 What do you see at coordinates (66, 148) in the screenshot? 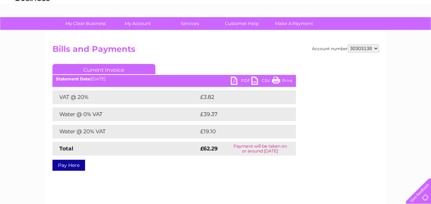
I see `strong: Total` at bounding box center [66, 148].